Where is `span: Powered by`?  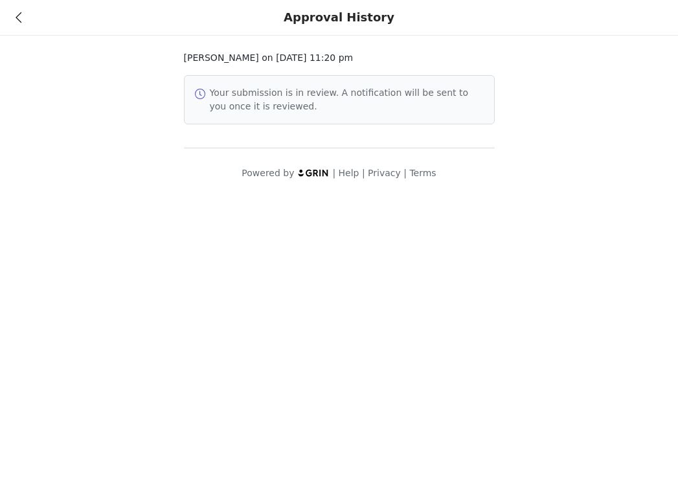
span: Powered by is located at coordinates (268, 173).